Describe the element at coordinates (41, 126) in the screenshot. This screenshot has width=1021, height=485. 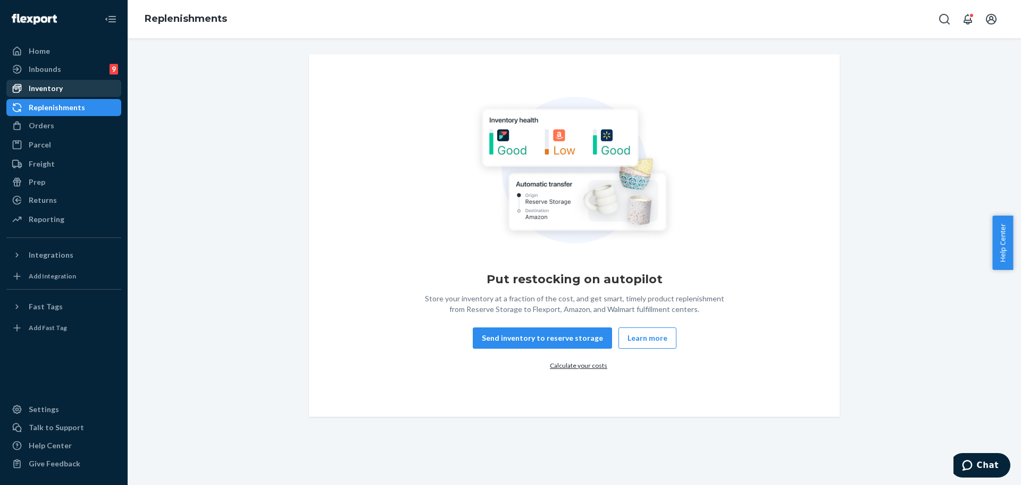
I see `div: Orders` at that location.